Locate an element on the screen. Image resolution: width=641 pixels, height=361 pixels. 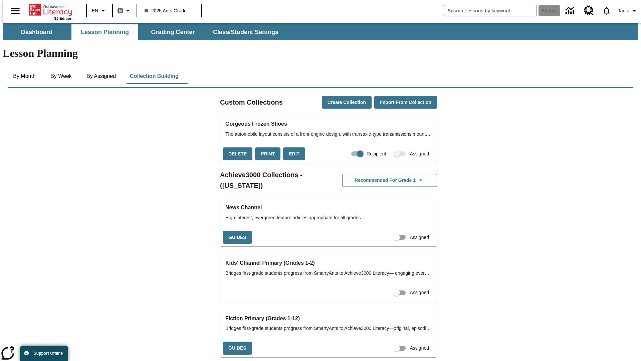
input: search field is located at coordinates (491, 11).